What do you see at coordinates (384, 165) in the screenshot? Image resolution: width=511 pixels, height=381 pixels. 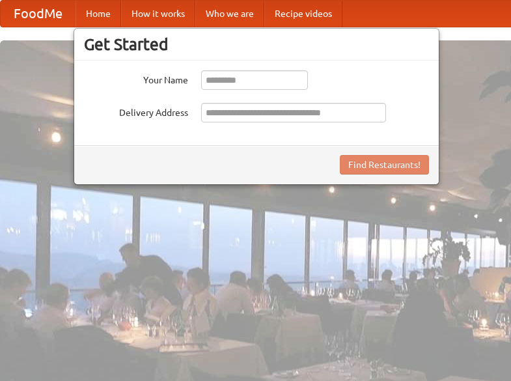 I see `button: Find Restaurants!` at bounding box center [384, 165].